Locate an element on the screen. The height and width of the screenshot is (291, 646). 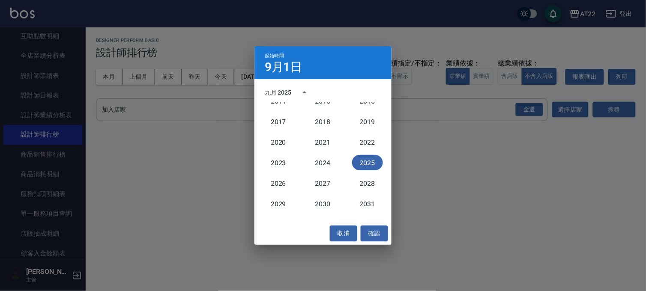
button: 2017 is located at coordinates (278, 122).